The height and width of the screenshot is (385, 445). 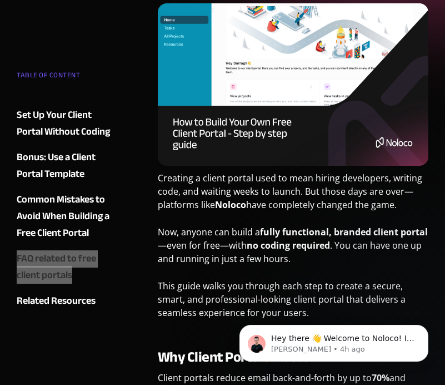 What do you see at coordinates (120, 48) in the screenshot?
I see `p: Message from Darragh, sent 4h ago` at bounding box center [120, 48].